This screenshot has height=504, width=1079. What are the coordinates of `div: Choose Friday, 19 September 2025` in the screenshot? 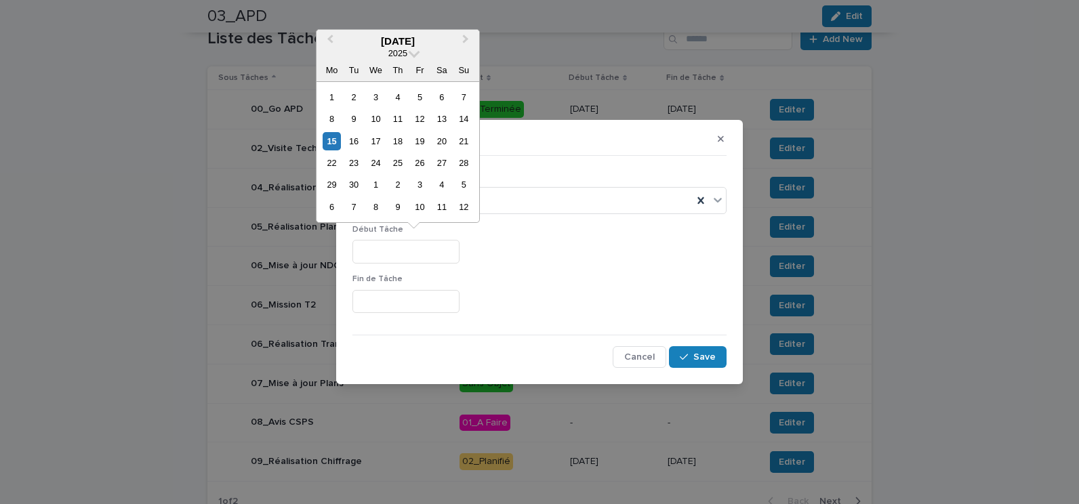 It's located at (420, 141).